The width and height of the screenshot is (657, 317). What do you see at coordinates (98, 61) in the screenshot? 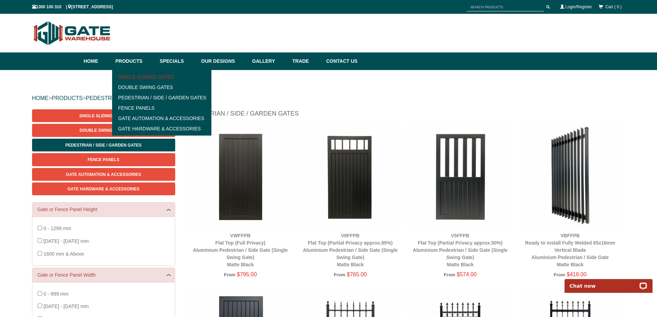
I see `a: Home` at bounding box center [98, 61].